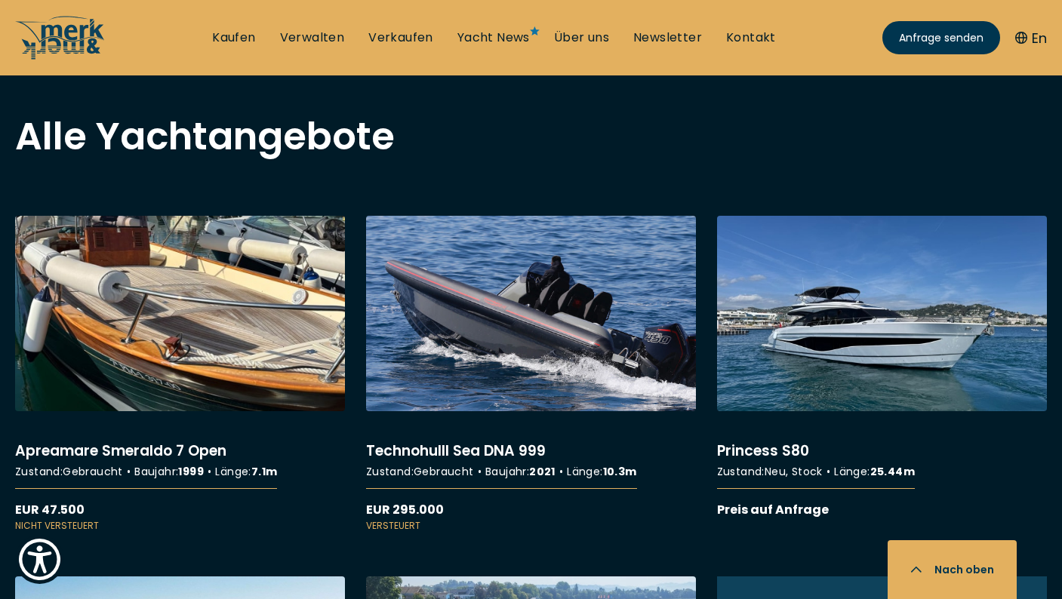  Describe the element at coordinates (581, 38) in the screenshot. I see `a: Über uns` at that location.